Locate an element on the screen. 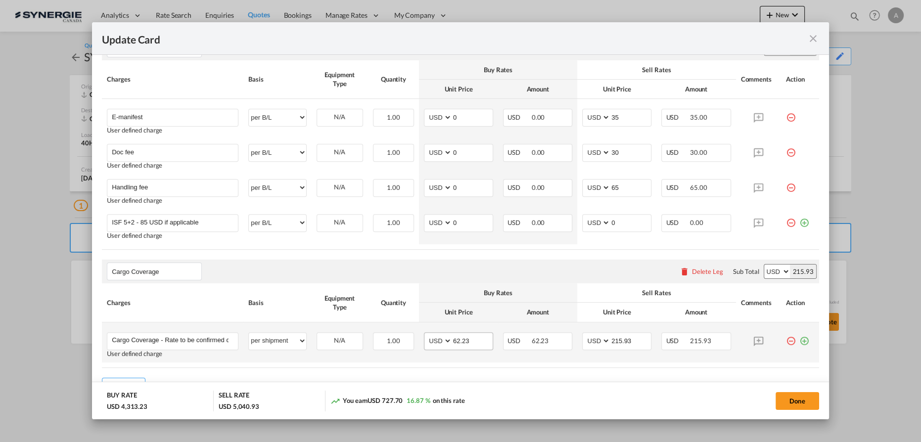 The height and width of the screenshot is (442, 921). div: Sub Total is located at coordinates (746, 271).